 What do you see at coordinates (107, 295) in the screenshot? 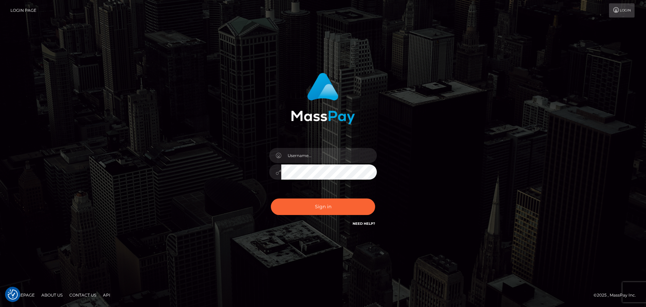
I see `a: API` at bounding box center [107, 295].